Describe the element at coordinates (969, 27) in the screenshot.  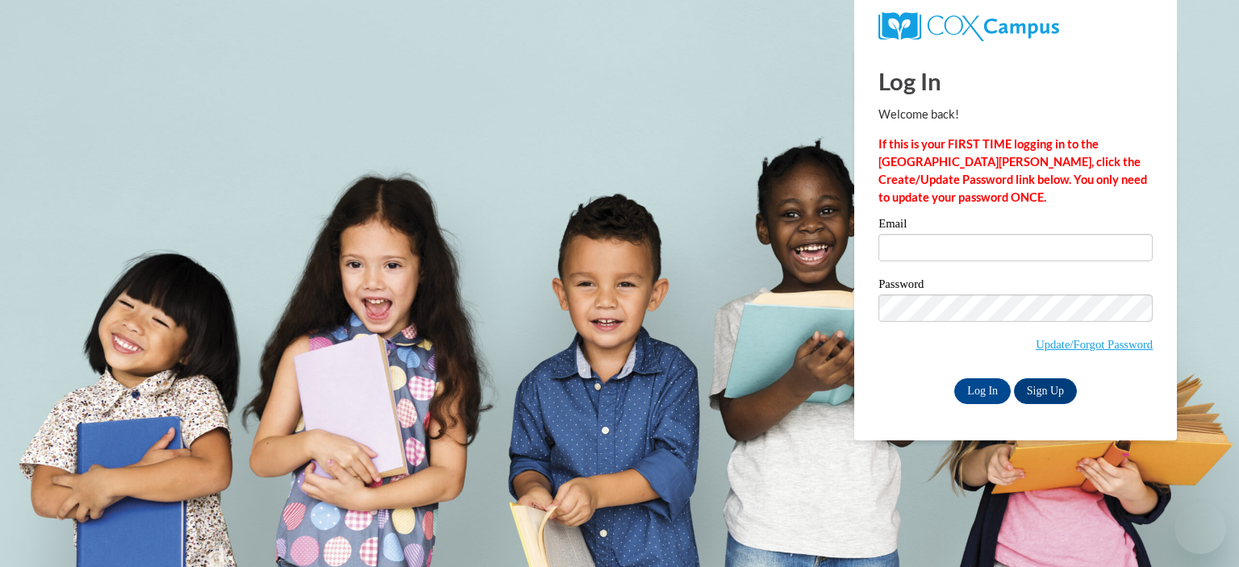
I see `img: COX Campus` at that location.